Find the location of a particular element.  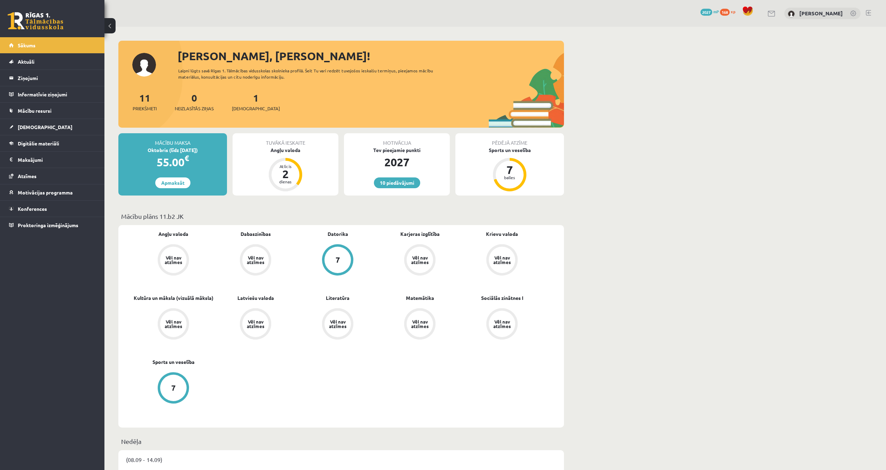

a: Krievu valoda is located at coordinates (502, 234).